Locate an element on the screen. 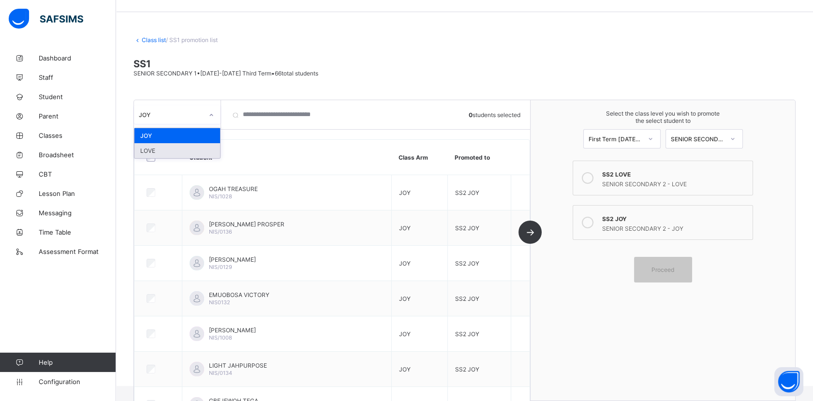 This screenshot has height=401, width=813. span: Time Table is located at coordinates (77, 232).